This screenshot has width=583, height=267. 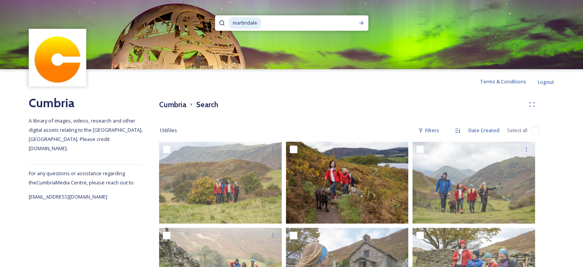 What do you see at coordinates (82, 178) in the screenshot?
I see `span: For any questions or assistance regarding the Cumbria Media Centre, please reach out to:` at bounding box center [82, 178].